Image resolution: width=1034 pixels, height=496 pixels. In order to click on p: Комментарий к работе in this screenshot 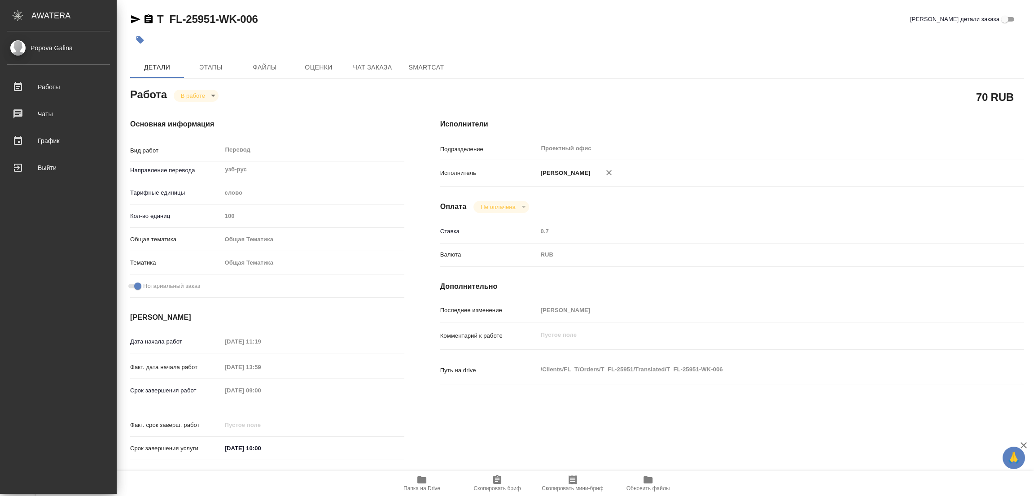, I will do `click(489, 336)`.